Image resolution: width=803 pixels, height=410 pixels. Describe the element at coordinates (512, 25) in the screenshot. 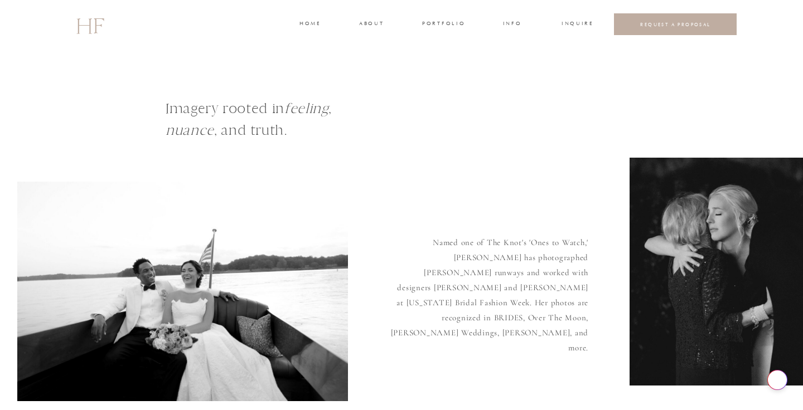

I see `h3: INFO` at that location.